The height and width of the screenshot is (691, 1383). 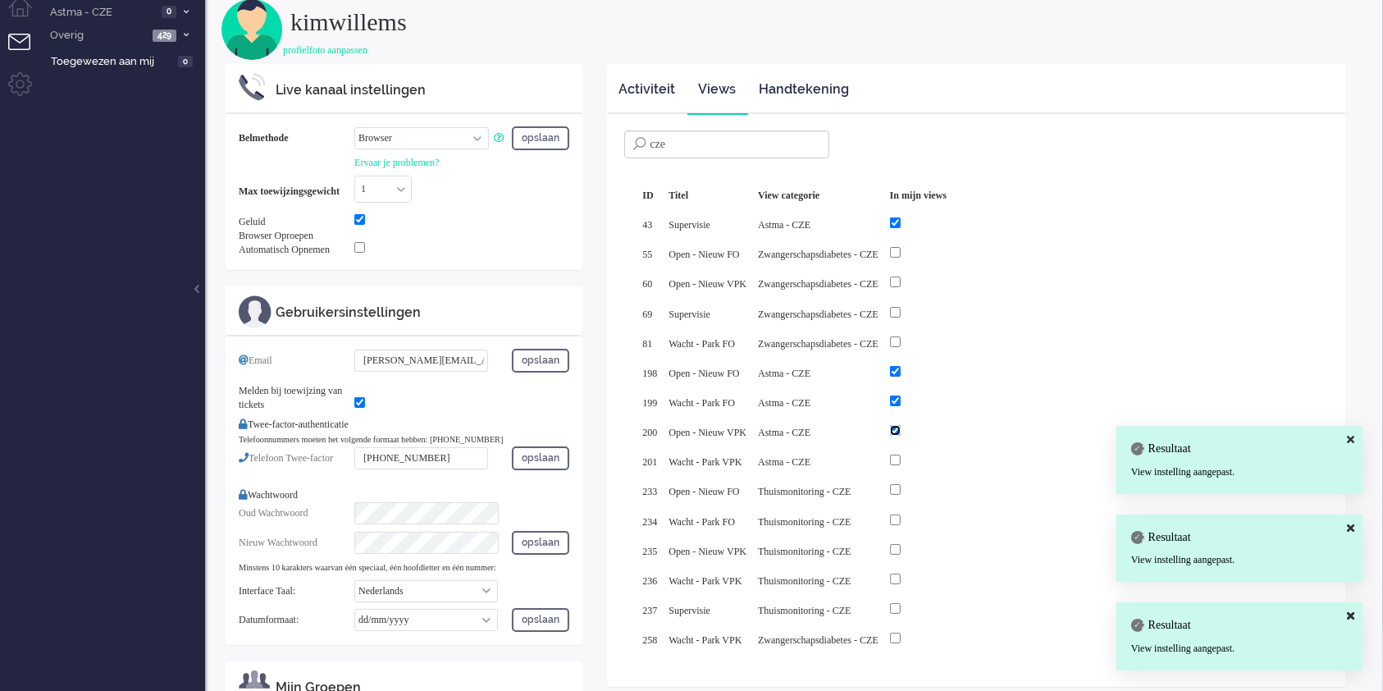 What do you see at coordinates (296, 398) in the screenshot?
I see `div: Melden bij toewijzing van tickets` at bounding box center [296, 398].